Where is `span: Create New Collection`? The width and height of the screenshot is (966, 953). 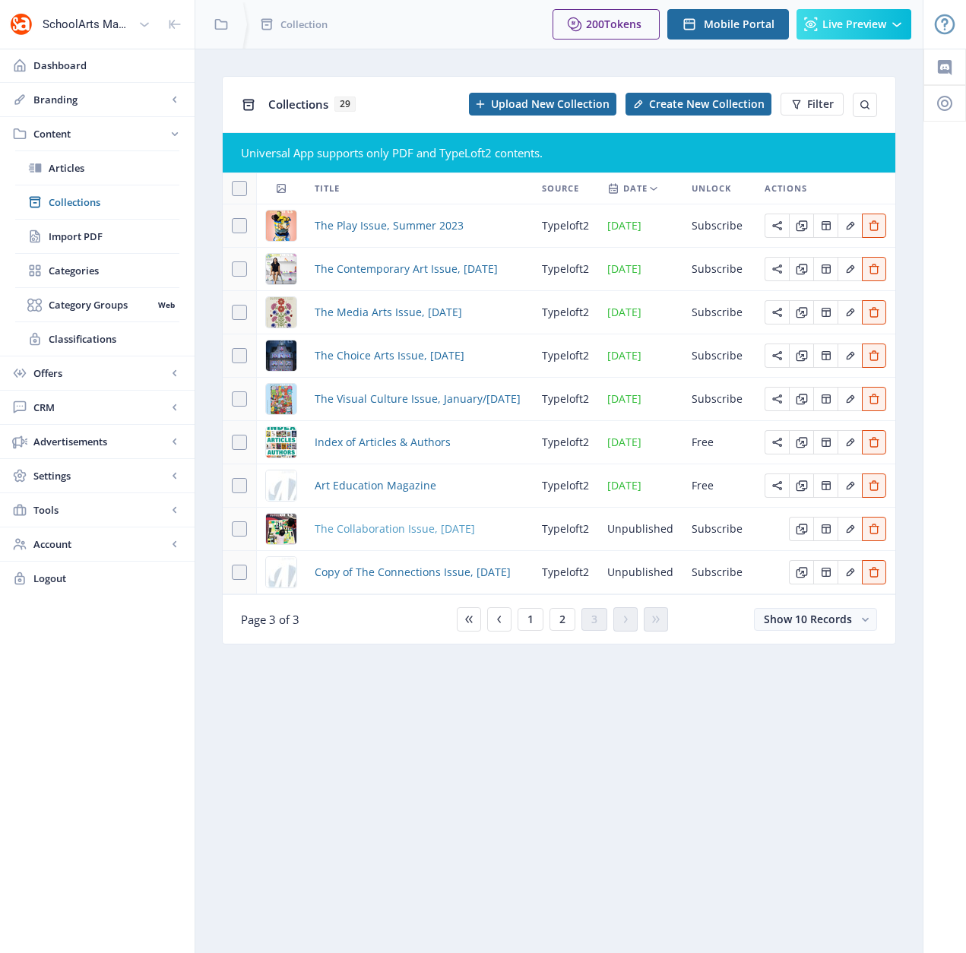
span: Create New Collection is located at coordinates (707, 104).